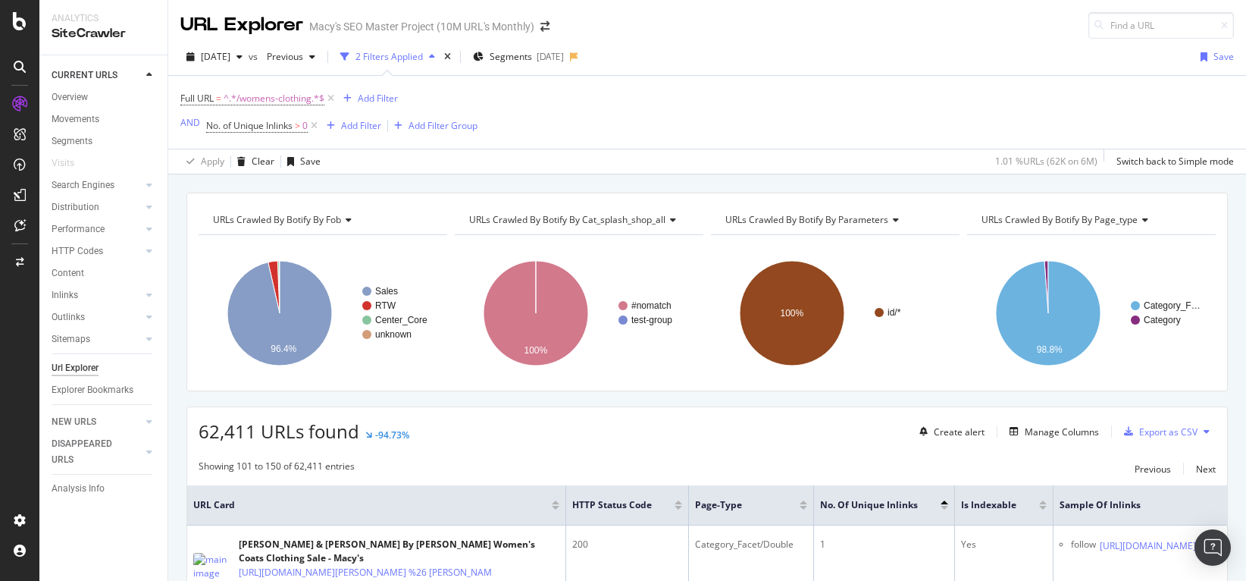  I want to click on div: Search Engines, so click(83, 185).